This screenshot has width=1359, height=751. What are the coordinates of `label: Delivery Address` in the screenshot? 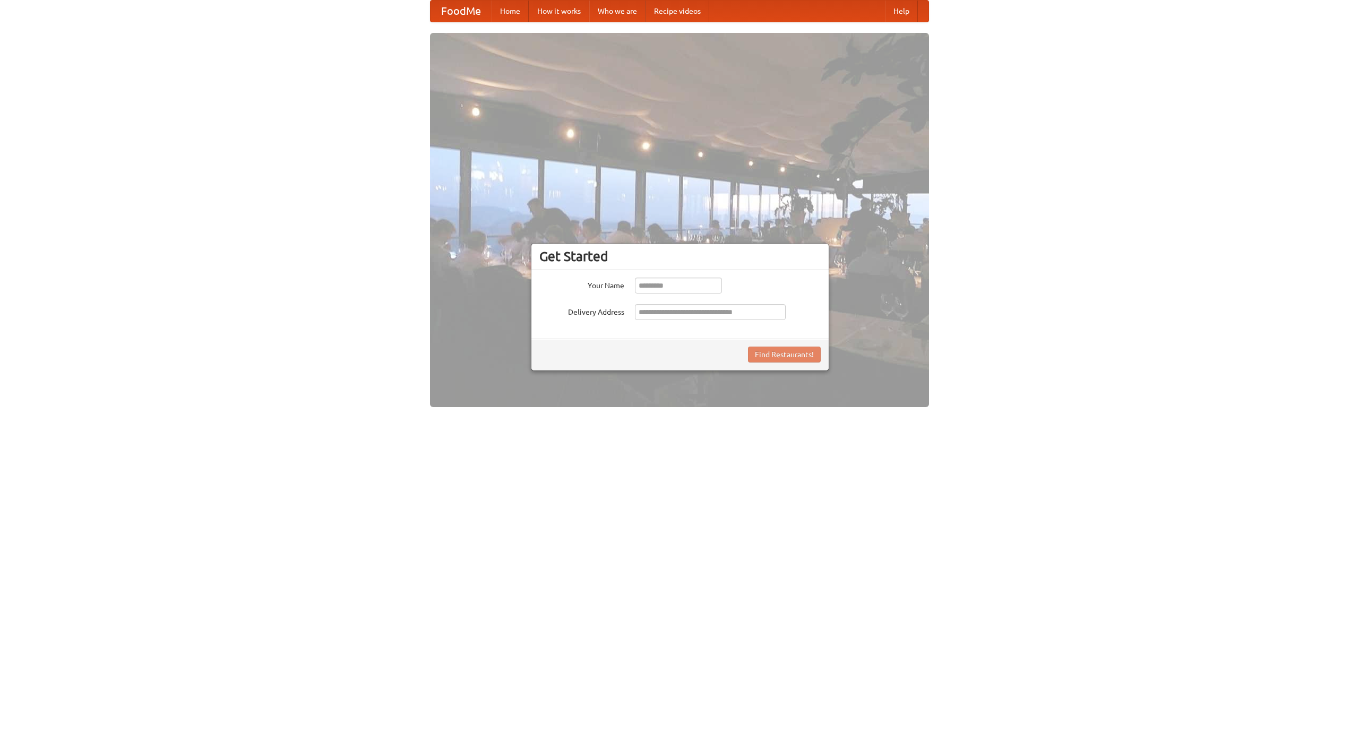 It's located at (582, 310).